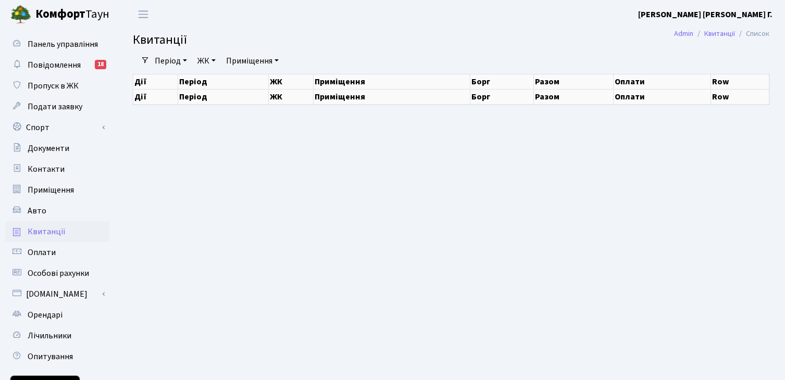 The image size is (785, 380). What do you see at coordinates (57, 44) in the screenshot?
I see `a: Панель управління` at bounding box center [57, 44].